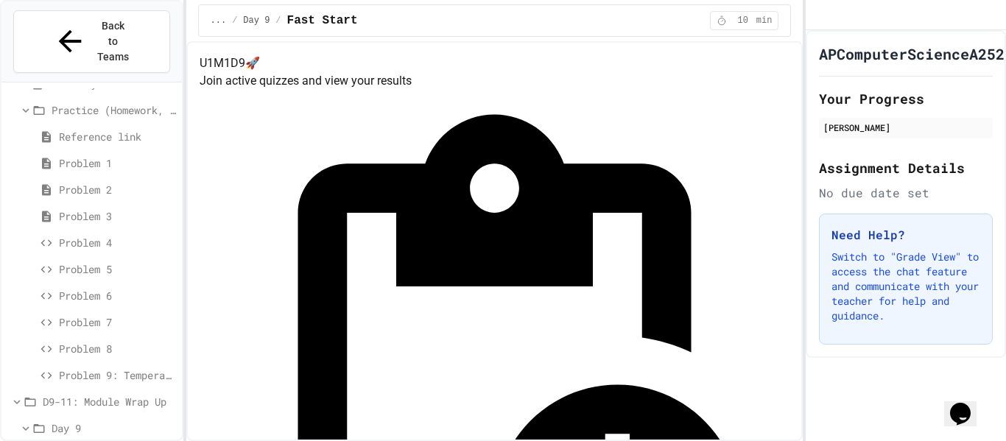 The height and width of the screenshot is (441, 1006). What do you see at coordinates (906, 287) in the screenshot?
I see `p: Switch to "Grade View" to access the chat feature and communicate with your teacher for help and ...` at bounding box center [906, 287].